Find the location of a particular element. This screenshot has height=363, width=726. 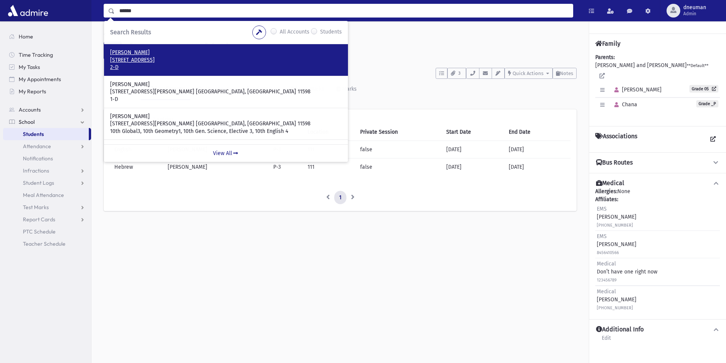

span: My Tasks is located at coordinates (29, 67).